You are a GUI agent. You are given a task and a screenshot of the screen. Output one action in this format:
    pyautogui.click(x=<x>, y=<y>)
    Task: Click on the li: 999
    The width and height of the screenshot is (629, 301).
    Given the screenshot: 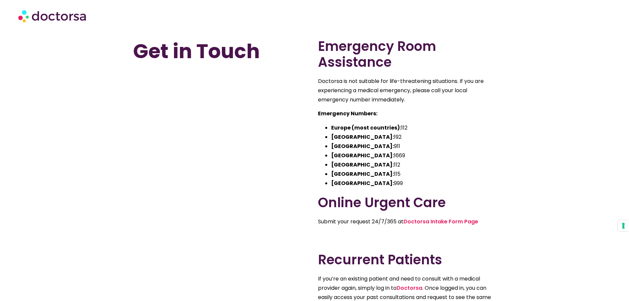 What is the action you would take?
    pyautogui.click(x=413, y=183)
    